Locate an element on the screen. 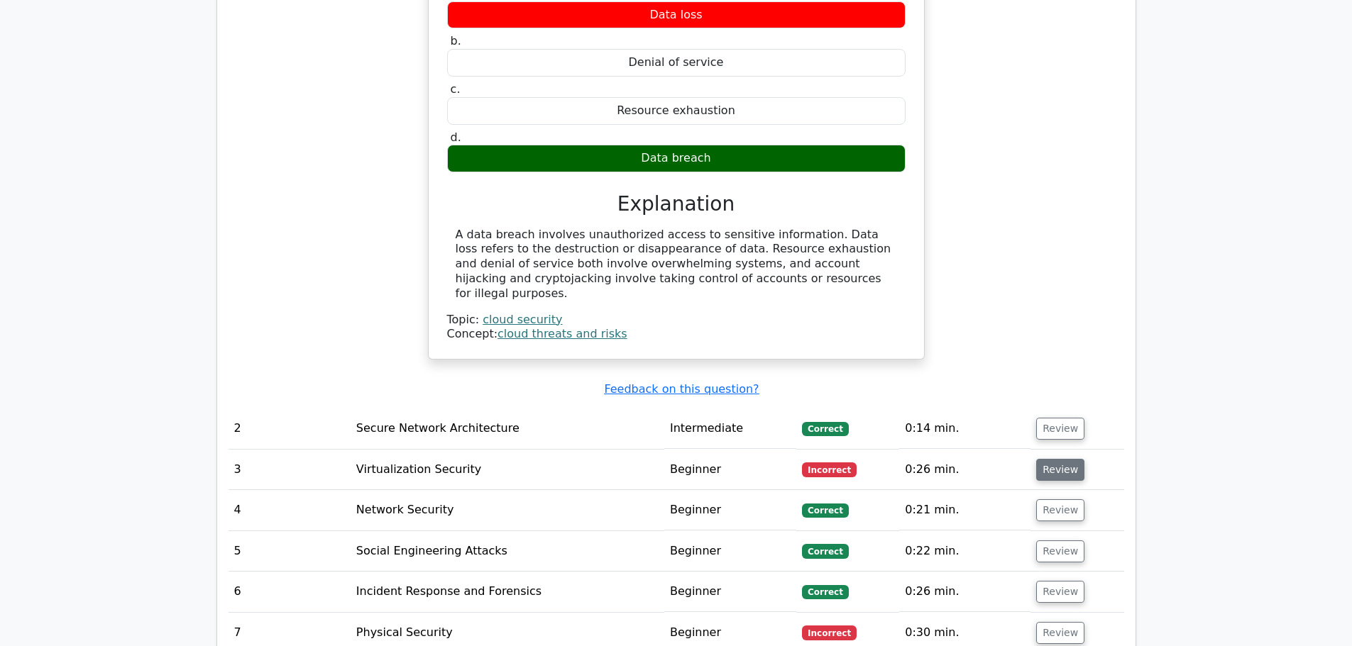 The width and height of the screenshot is (1352, 646). td: 3 is located at coordinates (290, 470).